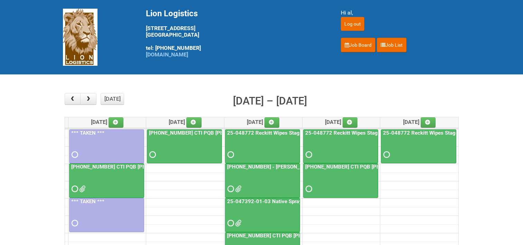 The width and height of the screenshot is (523, 245). Describe the element at coordinates (353, 24) in the screenshot. I see `input: Log out` at that location.